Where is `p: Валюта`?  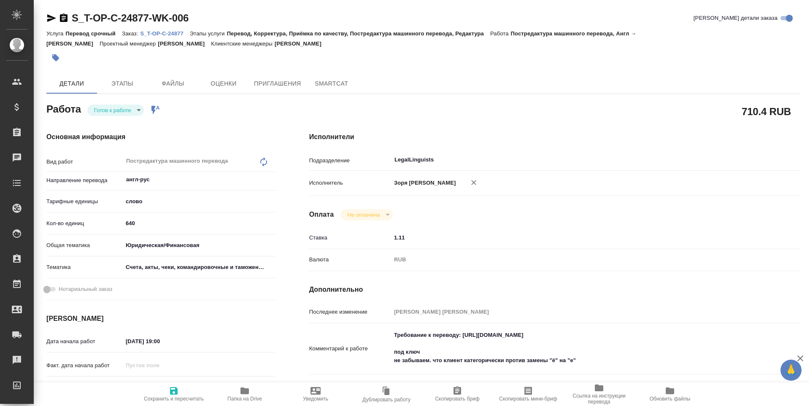 p: Валюта is located at coordinates (350, 260).